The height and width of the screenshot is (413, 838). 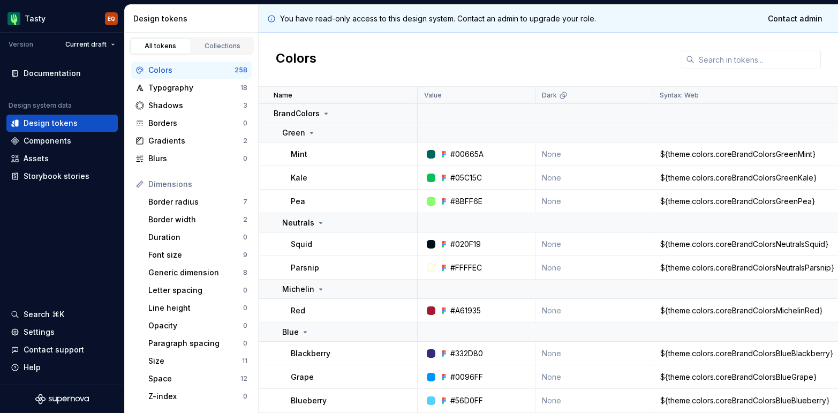 I want to click on p: Green, so click(x=293, y=133).